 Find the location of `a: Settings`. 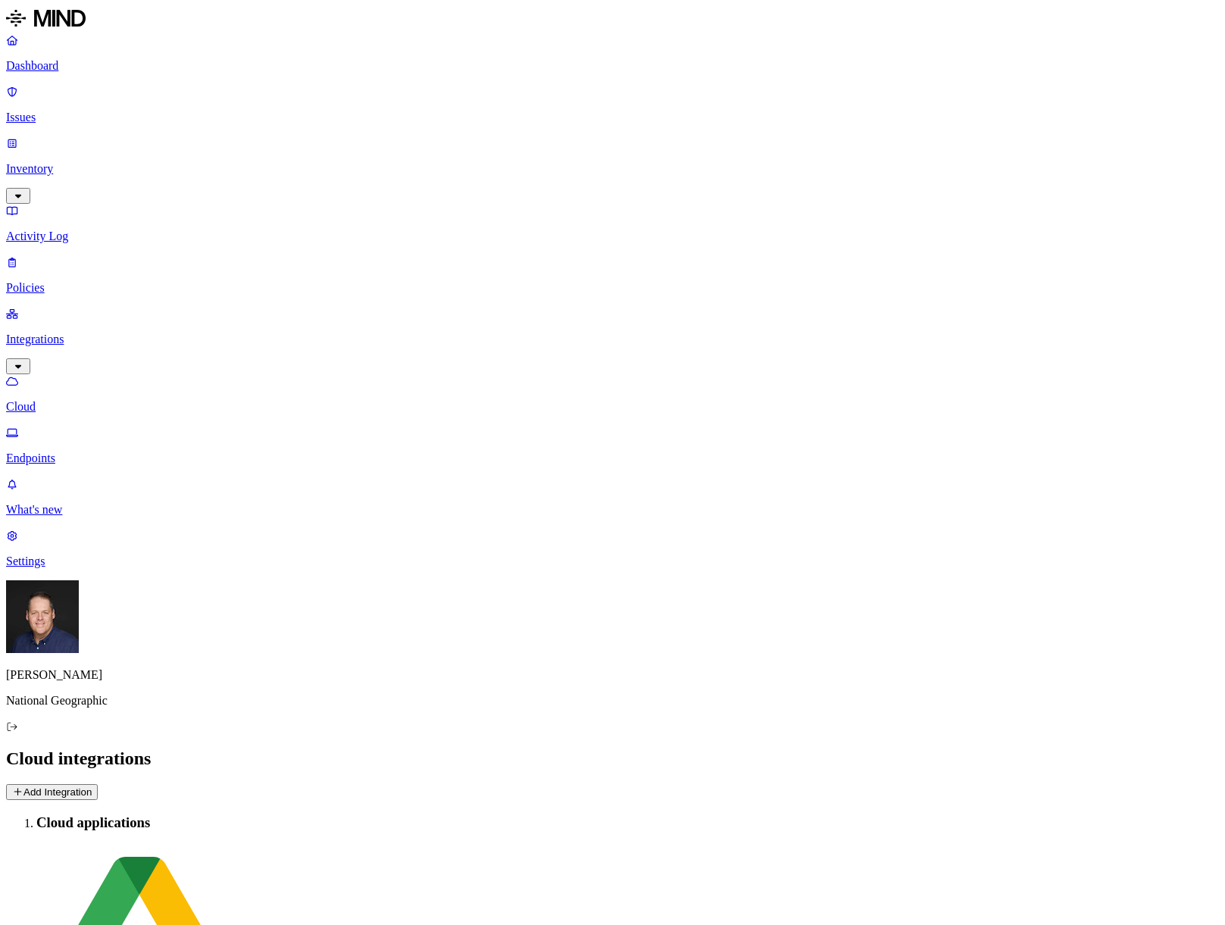

a: Settings is located at coordinates (612, 548).